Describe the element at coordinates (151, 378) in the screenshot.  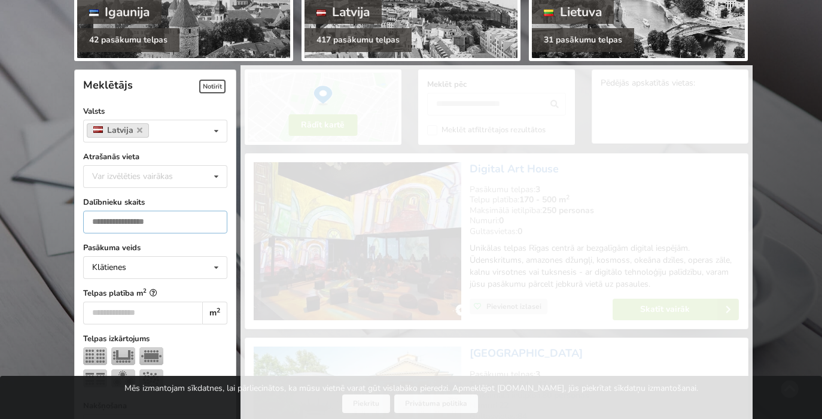
I see `img: Pieņemšana` at that location.